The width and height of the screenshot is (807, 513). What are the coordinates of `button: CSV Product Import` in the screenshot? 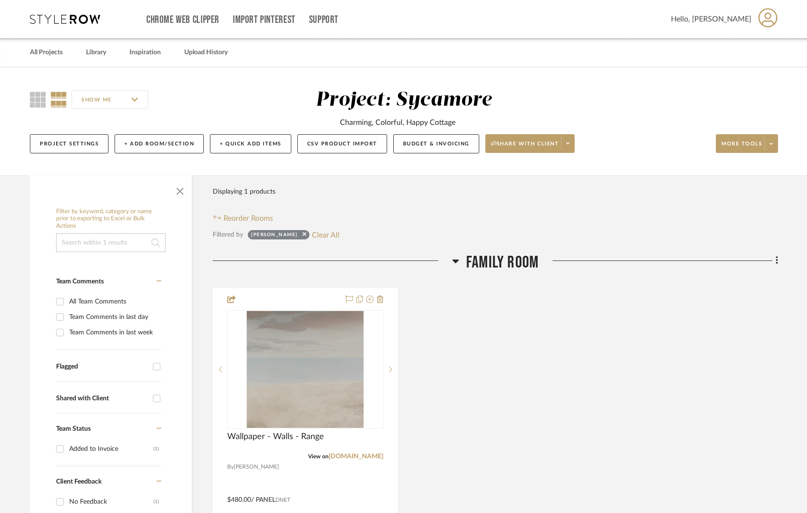 It's located at (342, 144).